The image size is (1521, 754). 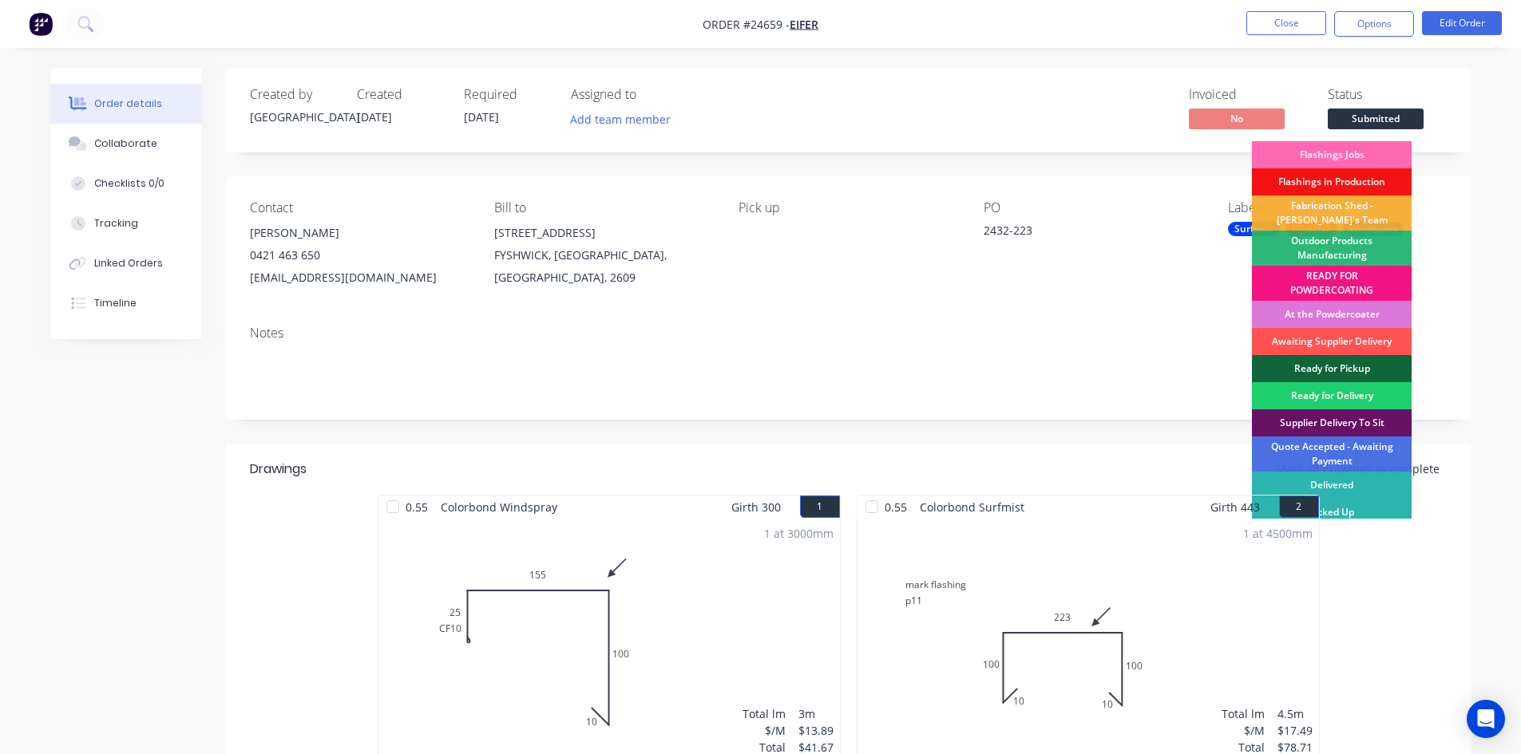 I want to click on span: Colorbond Surfmist, so click(x=971, y=507).